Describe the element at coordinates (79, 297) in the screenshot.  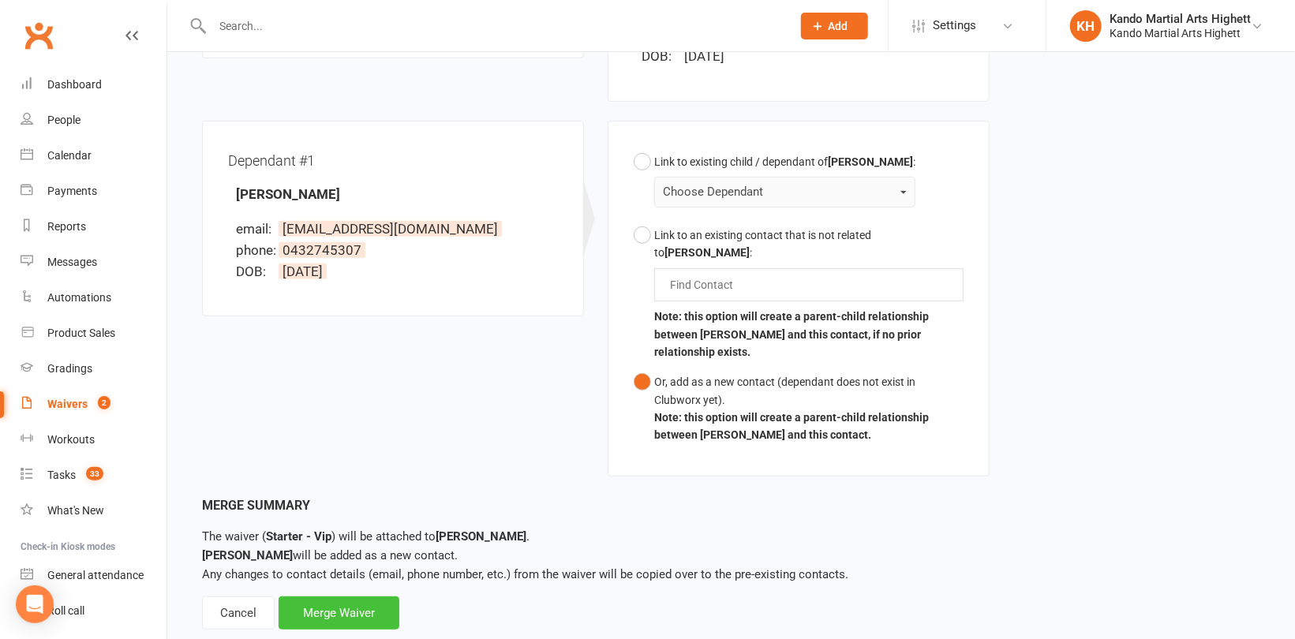
I see `div: Automations` at that location.